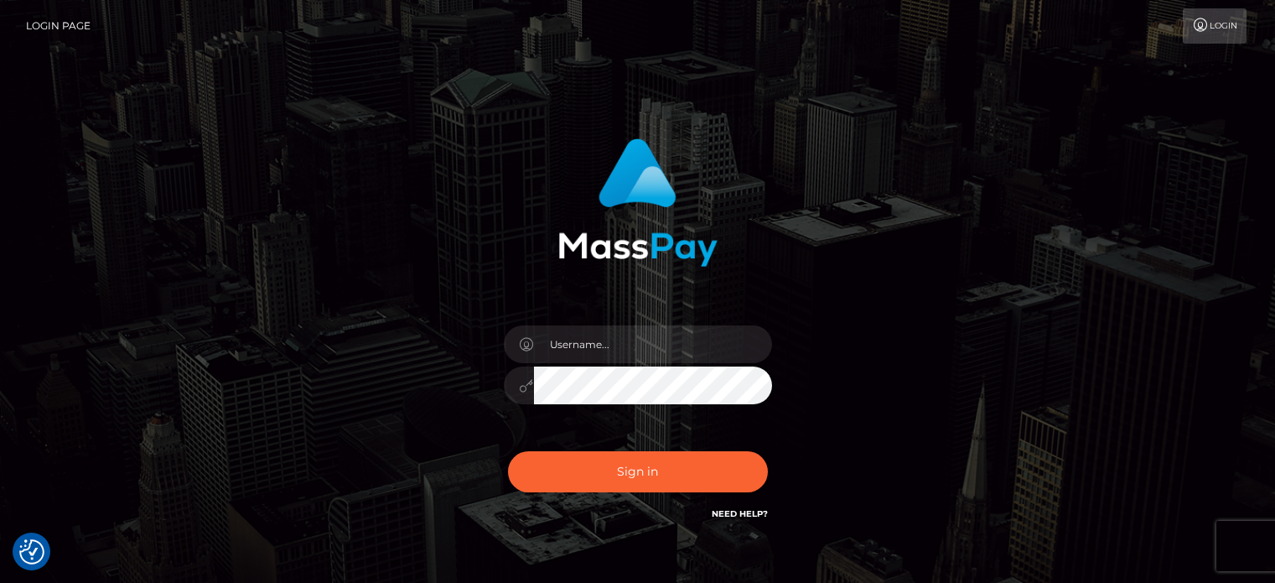  What do you see at coordinates (653, 344) in the screenshot?
I see `input: Username...` at bounding box center [653, 344].